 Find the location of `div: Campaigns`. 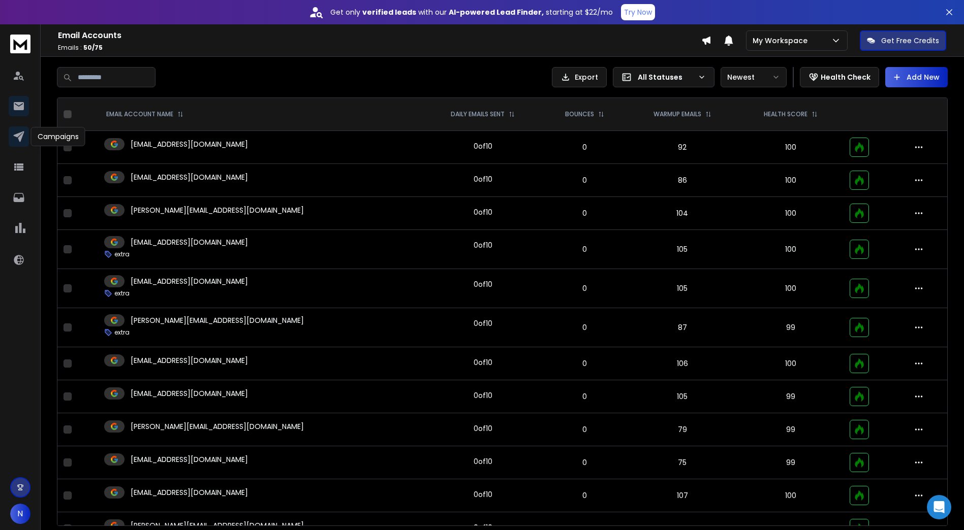

div: Campaigns is located at coordinates (58, 137).